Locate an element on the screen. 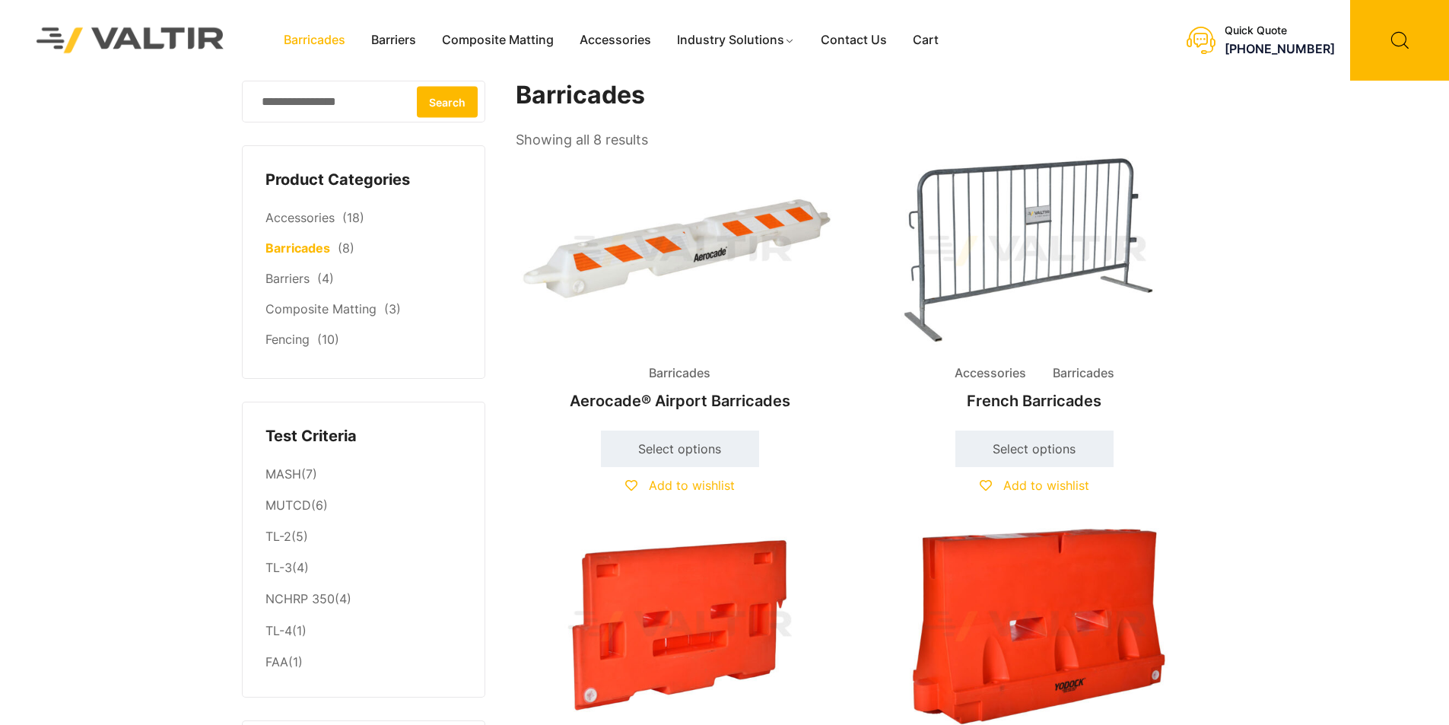 This screenshot has height=725, width=1449. li: (6) is located at coordinates (364, 506).